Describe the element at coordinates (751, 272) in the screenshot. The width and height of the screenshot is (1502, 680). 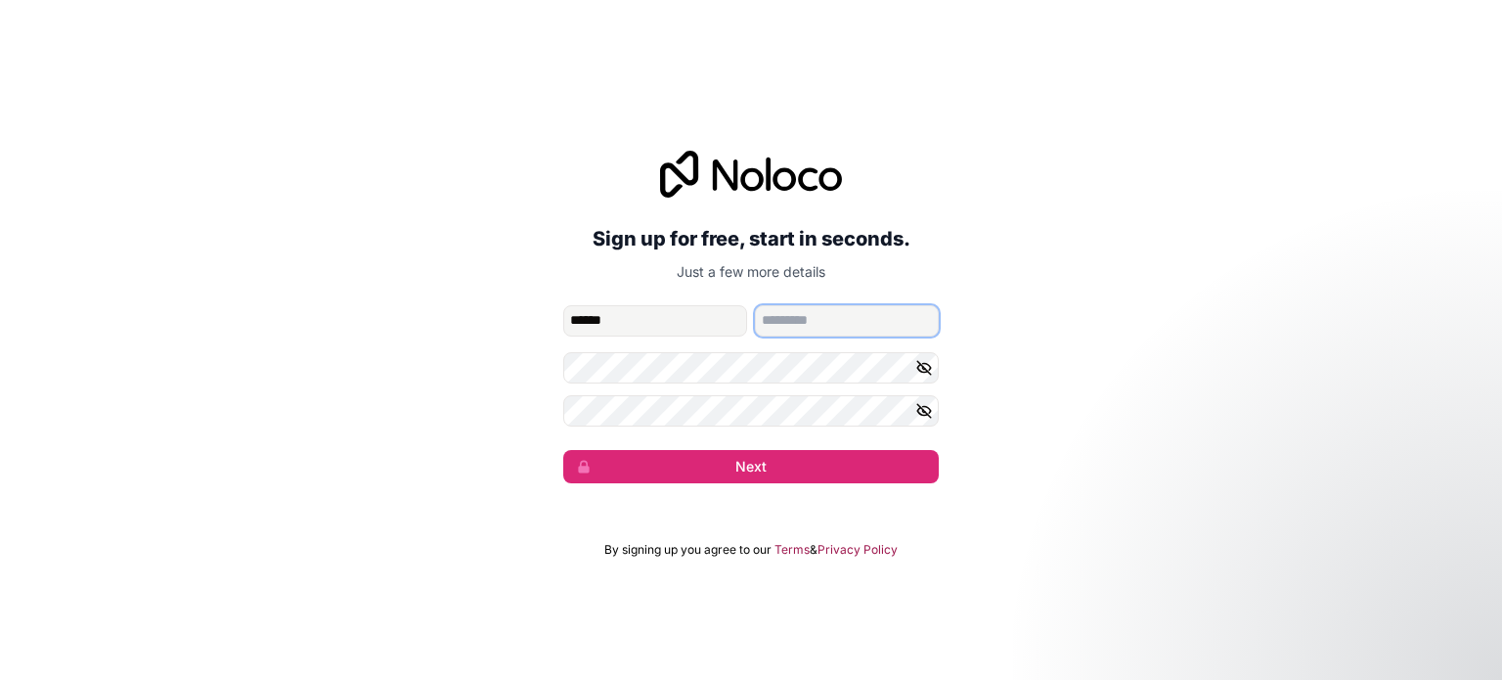
I see `p: Just a few more details` at that location.